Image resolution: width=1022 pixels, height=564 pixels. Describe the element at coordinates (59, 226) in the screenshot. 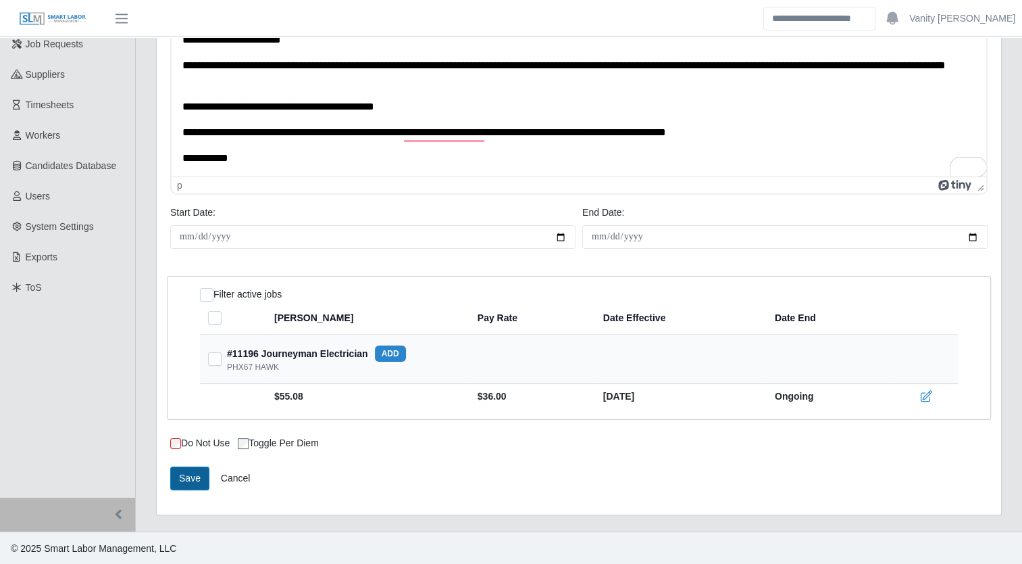

I see `span: System Settings` at that location.